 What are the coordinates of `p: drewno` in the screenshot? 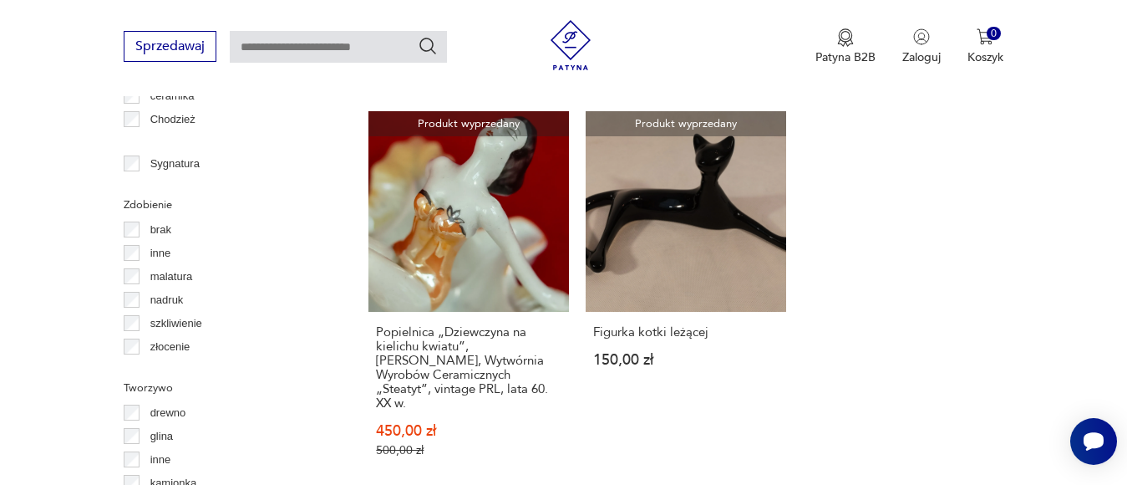 It's located at (168, 413).